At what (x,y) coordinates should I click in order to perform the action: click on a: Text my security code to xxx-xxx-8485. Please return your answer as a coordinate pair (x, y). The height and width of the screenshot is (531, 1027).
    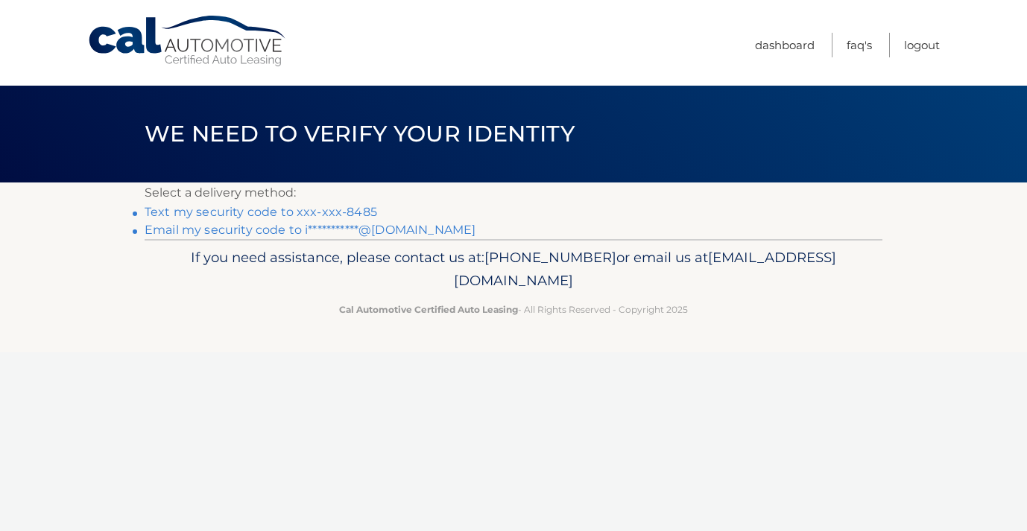
    Looking at the image, I should click on (261, 212).